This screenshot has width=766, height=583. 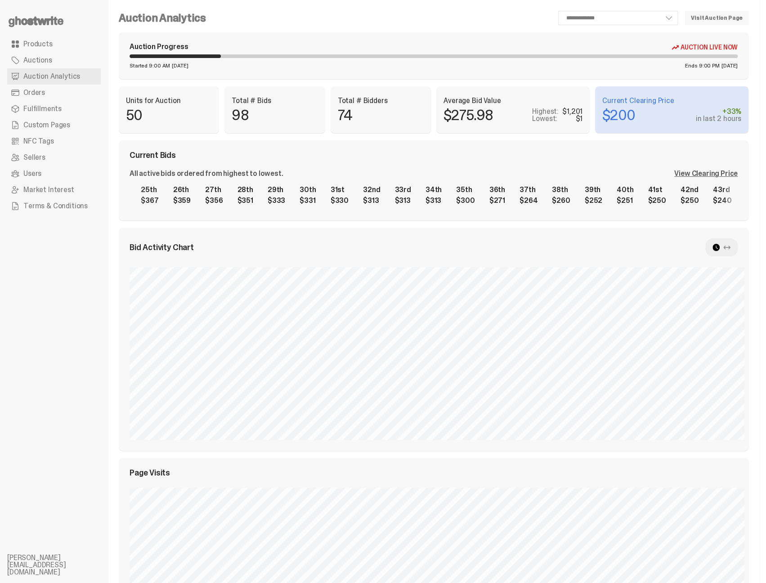 What do you see at coordinates (545, 112) in the screenshot?
I see `p: Highest:` at bounding box center [545, 112].